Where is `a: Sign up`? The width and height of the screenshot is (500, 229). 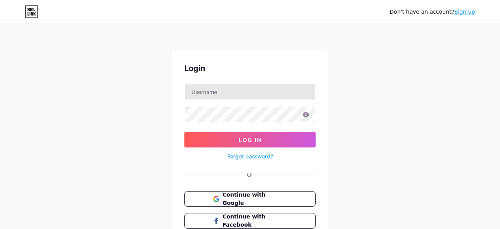
a: Sign up is located at coordinates (465, 12).